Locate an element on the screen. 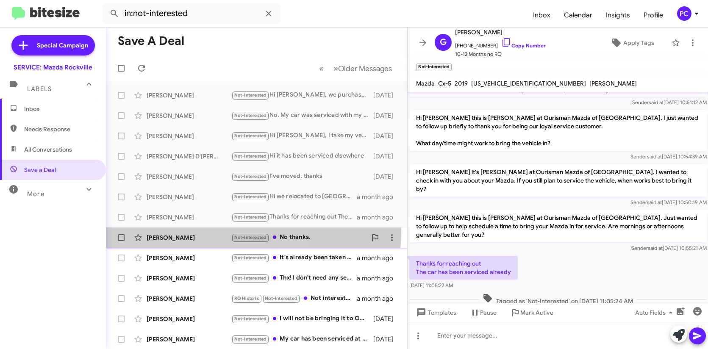  div: I will not be bringing it to Ourisman because I do not like the customer service experience I hav... is located at coordinates (302, 319).